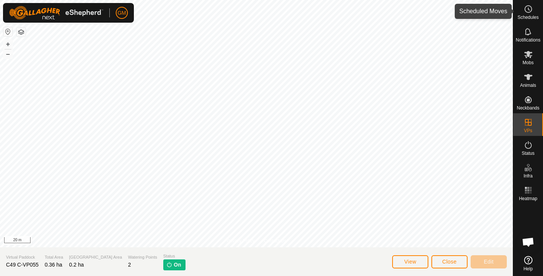 This screenshot has height=276, width=543. What do you see at coordinates (450, 261) in the screenshot?
I see `button: Close` at bounding box center [450, 261].